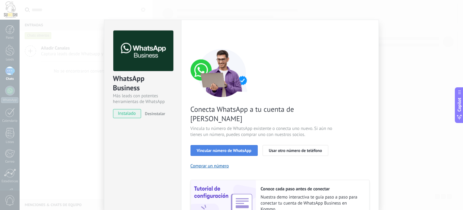  Describe the element at coordinates (210, 166) in the screenshot. I see `button: Comprar un número` at that location.